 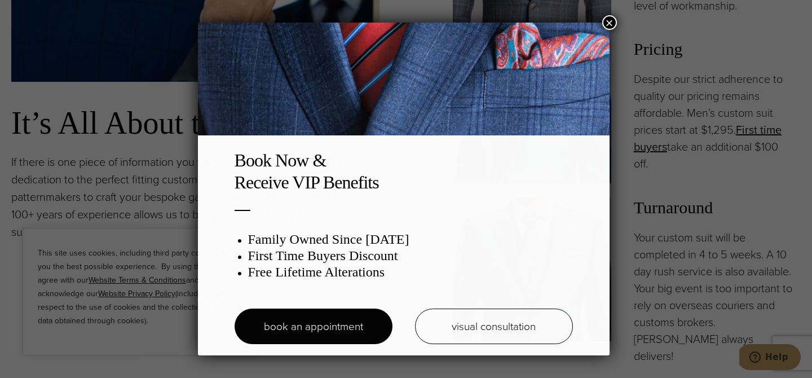 What do you see at coordinates (37, 13) in the screenshot?
I see `span: Help` at bounding box center [37, 13].